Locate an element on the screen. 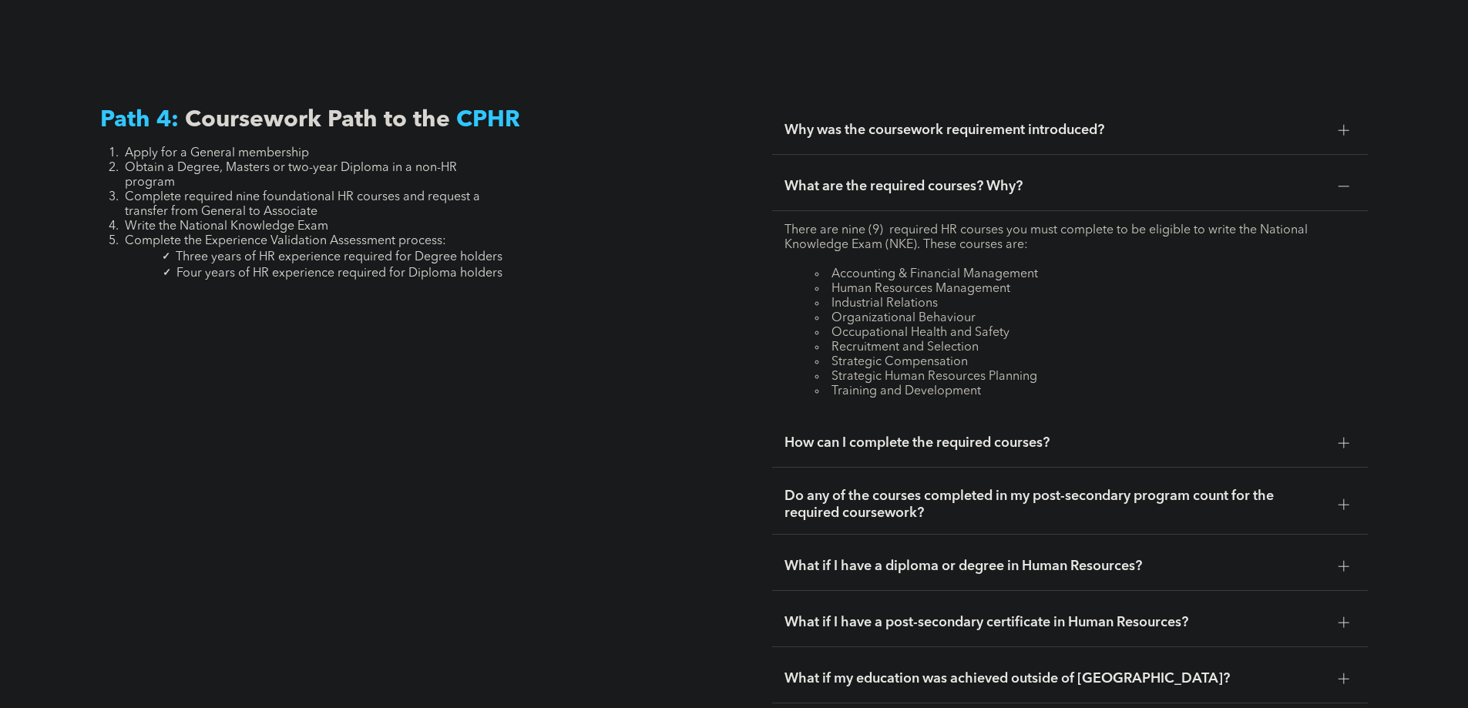 The width and height of the screenshot is (1468, 708). span: Three years of HR experience required for Degree holders is located at coordinates (339, 257).